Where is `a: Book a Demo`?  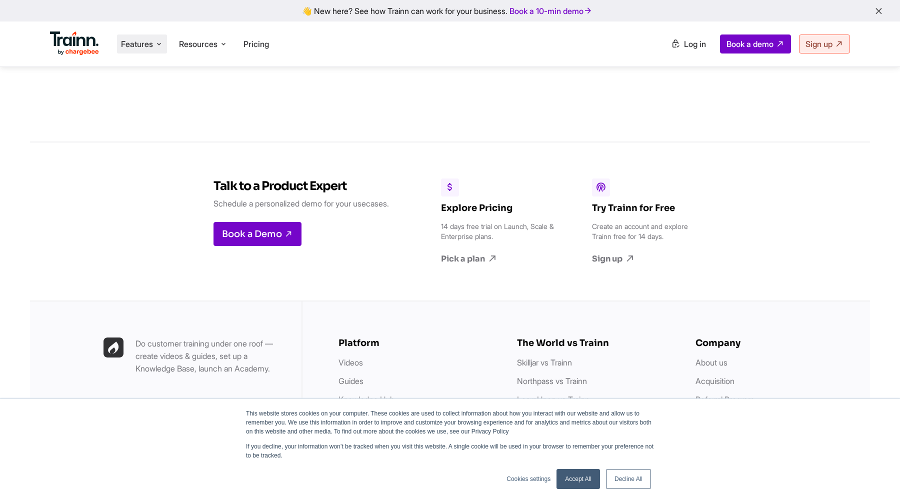 a: Book a Demo is located at coordinates (257, 234).